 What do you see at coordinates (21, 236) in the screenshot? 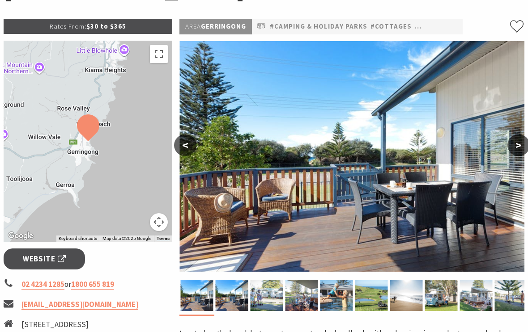
I see `img: Google` at bounding box center [21, 236].